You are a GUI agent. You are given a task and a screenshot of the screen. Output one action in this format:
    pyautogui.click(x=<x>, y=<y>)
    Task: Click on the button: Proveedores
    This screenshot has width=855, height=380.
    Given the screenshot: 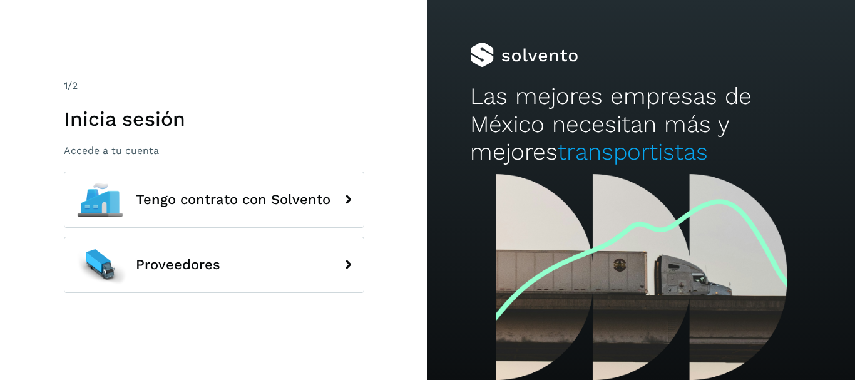 What is the action you would take?
    pyautogui.click(x=214, y=265)
    